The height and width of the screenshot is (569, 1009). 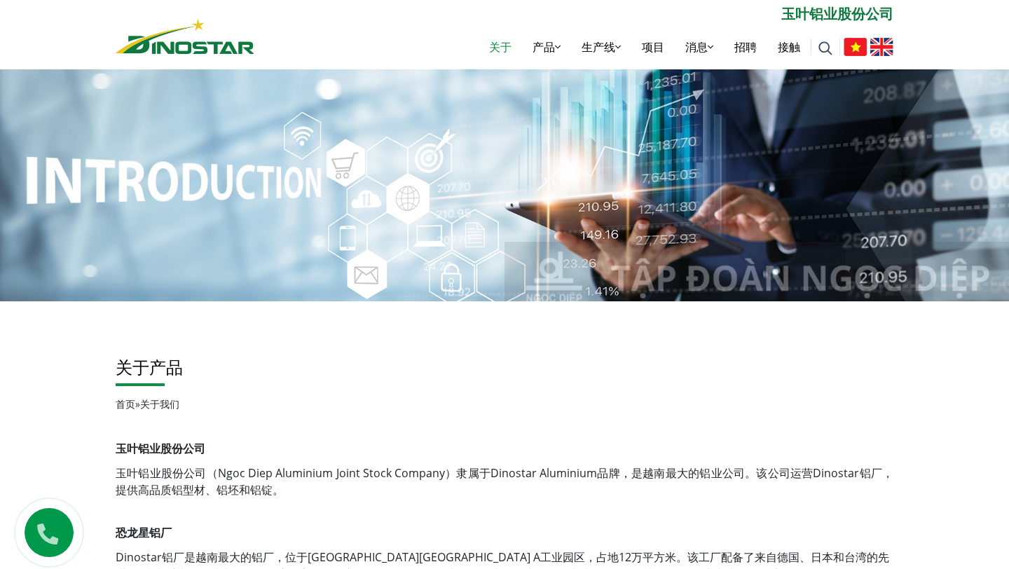 What do you see at coordinates (505, 482) in the screenshot?
I see `font: （Ngoc Diep Aluminium Joint Stock Company）隶属于Dinostar Aluminium品牌，是越南最大的铝业公司。该公司运营Dinostar铝厂，提供高品质...` at bounding box center [505, 482].